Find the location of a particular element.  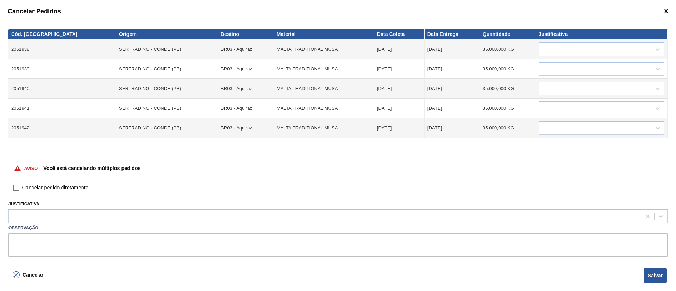

p: Aviso is located at coordinates (31, 168).